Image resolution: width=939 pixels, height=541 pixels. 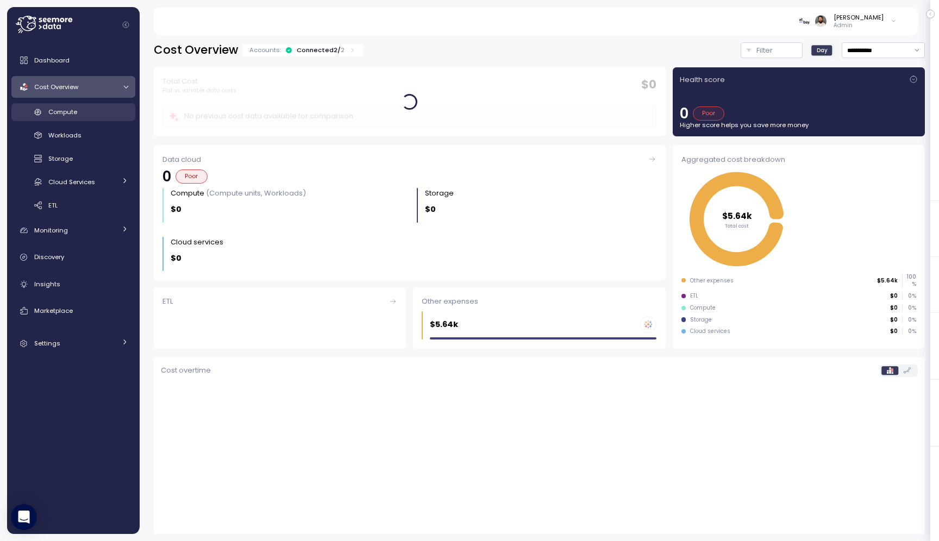 I want to click on p: Accounts:, so click(x=265, y=50).